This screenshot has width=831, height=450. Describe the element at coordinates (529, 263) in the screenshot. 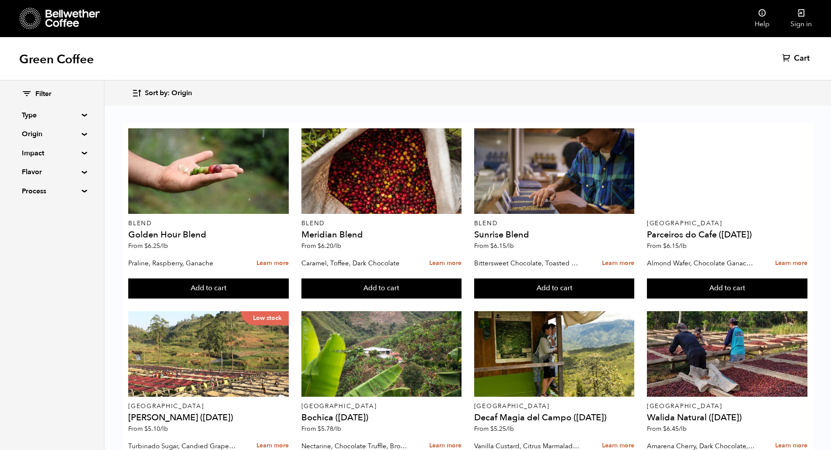

I see `p: Bittersweet Chocolate, Toasted Marshmallow, Candied Orange, Praline` at that location.